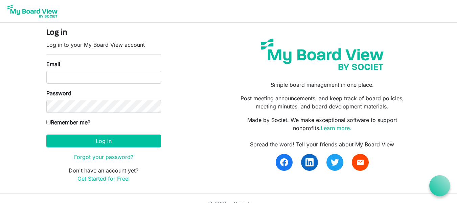 The height and width of the screenshot is (203, 457). Describe the element at coordinates (335, 162) in the screenshot. I see `img: twitter.svg` at that location.